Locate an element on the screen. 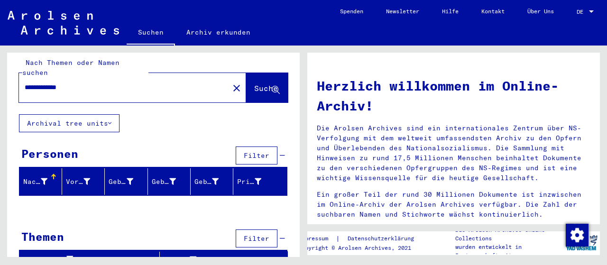 This screenshot has height=265, width=607. a: Suchen is located at coordinates (151, 33).